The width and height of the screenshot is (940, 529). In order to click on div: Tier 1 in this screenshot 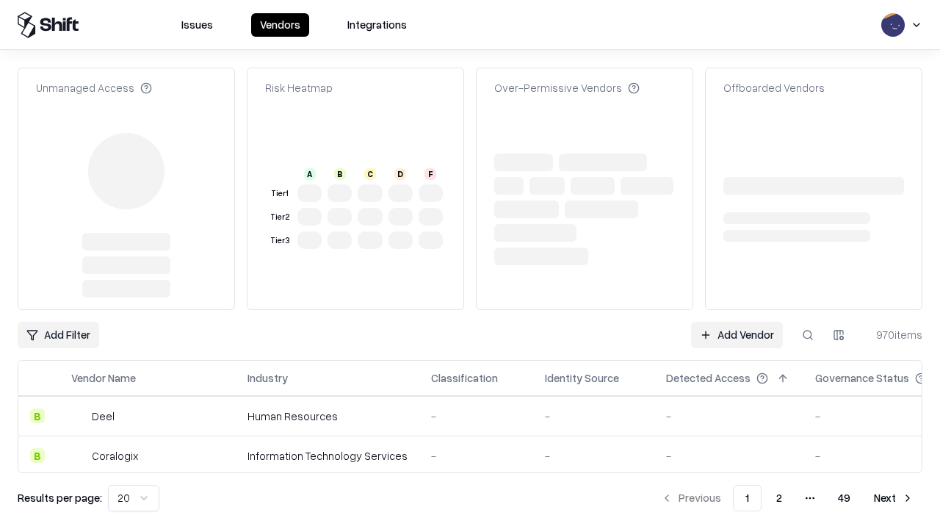, I will do `click(280, 193)`.